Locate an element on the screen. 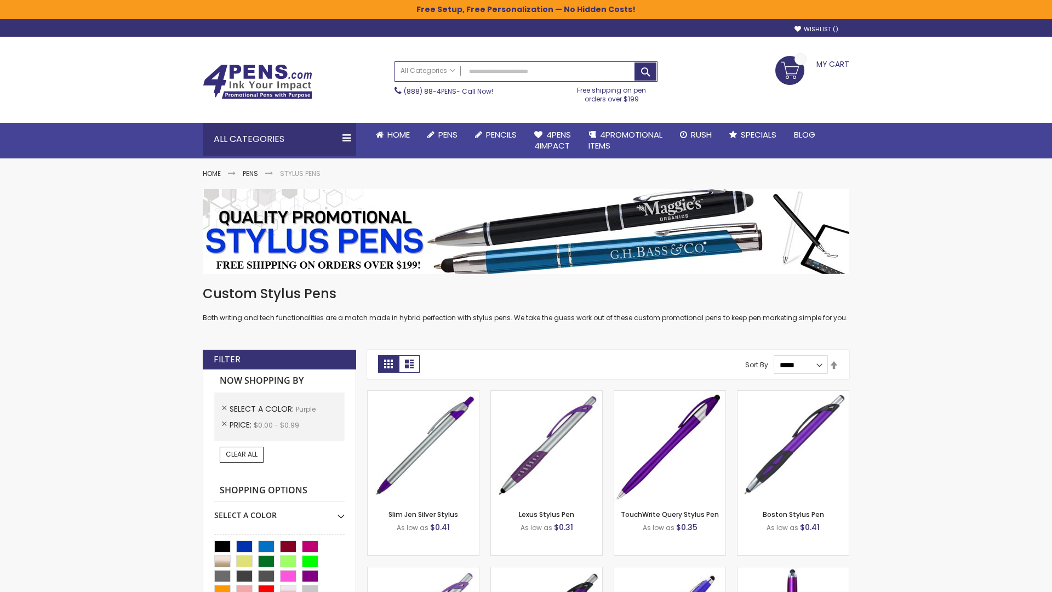  h1: Custom Stylus Pens is located at coordinates (526, 294).